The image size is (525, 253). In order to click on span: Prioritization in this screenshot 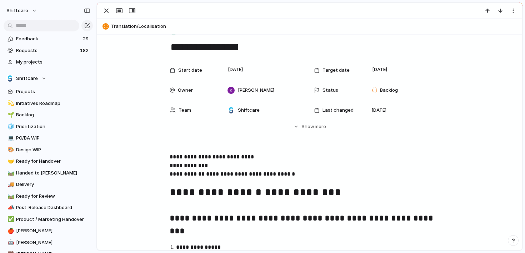, I will do `click(53, 127)`.